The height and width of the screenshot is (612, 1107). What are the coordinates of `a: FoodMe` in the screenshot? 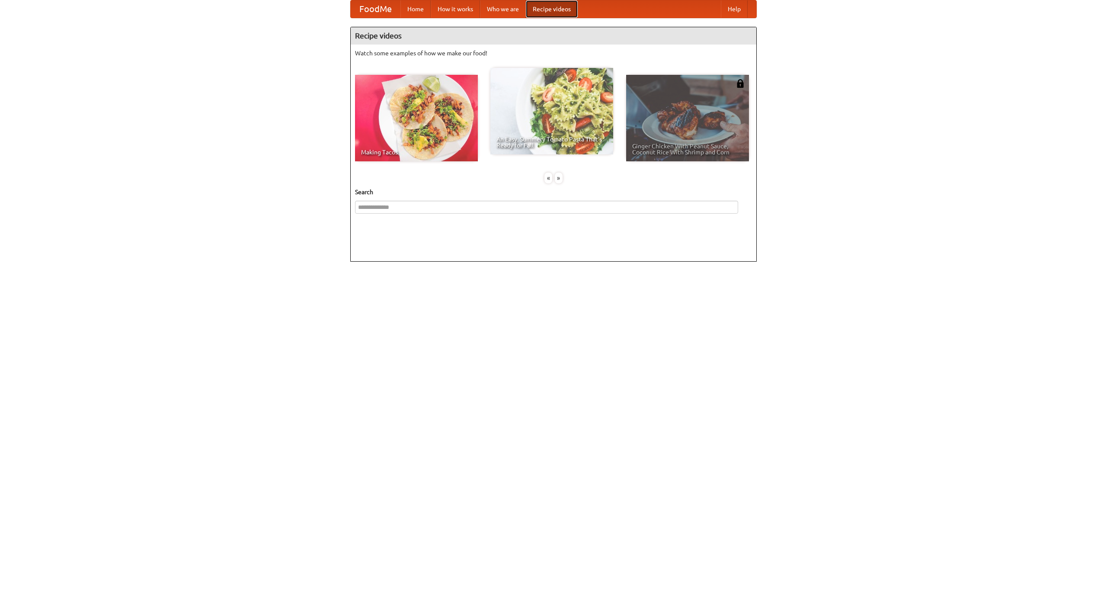 It's located at (375, 9).